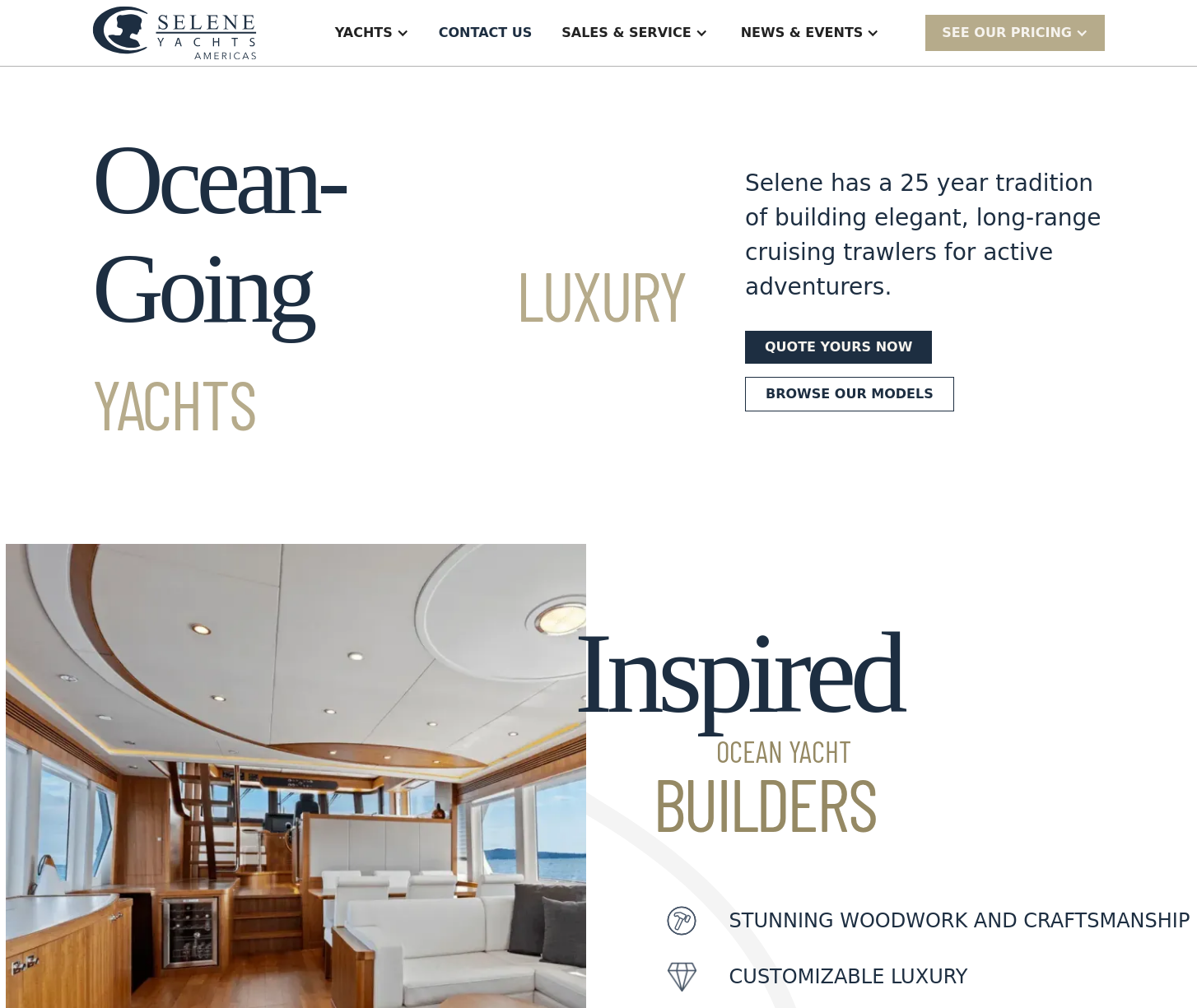 This screenshot has width=1197, height=1008. Describe the element at coordinates (175, 32) in the screenshot. I see `img: logo` at that location.